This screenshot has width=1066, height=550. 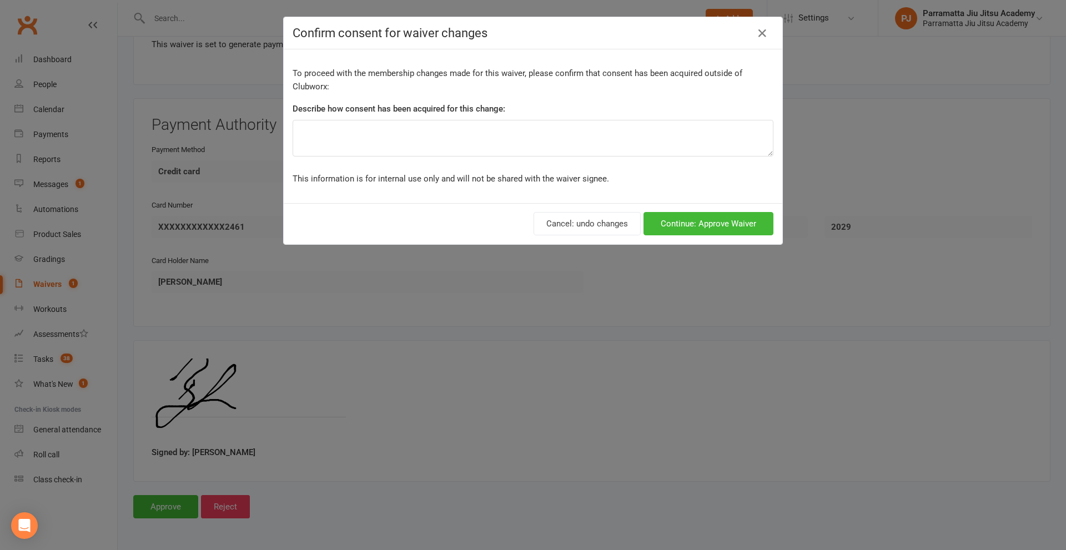 What do you see at coordinates (587, 224) in the screenshot?
I see `button: Cancel: undo changes` at bounding box center [587, 224].